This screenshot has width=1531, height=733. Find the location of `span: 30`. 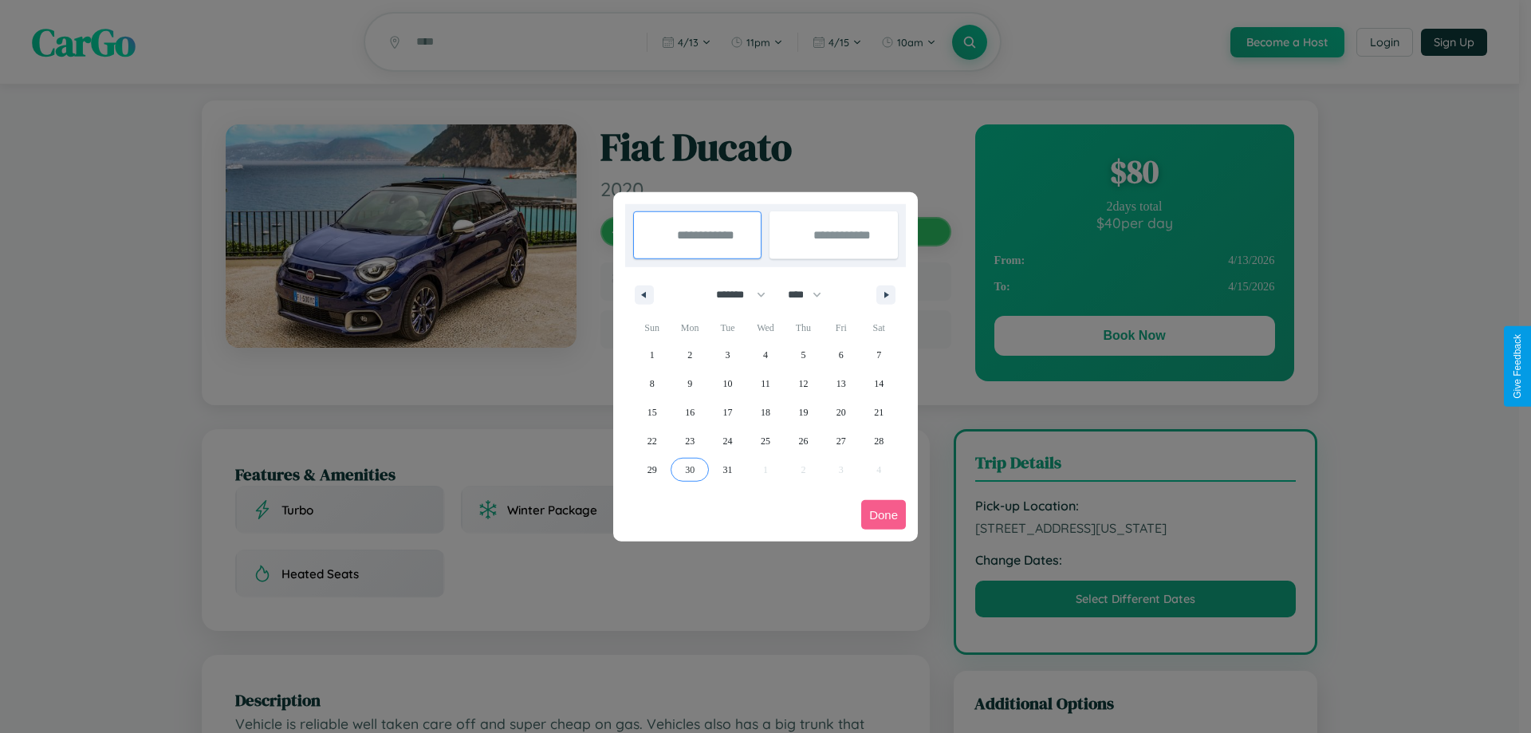

span: 30 is located at coordinates (690, 470).